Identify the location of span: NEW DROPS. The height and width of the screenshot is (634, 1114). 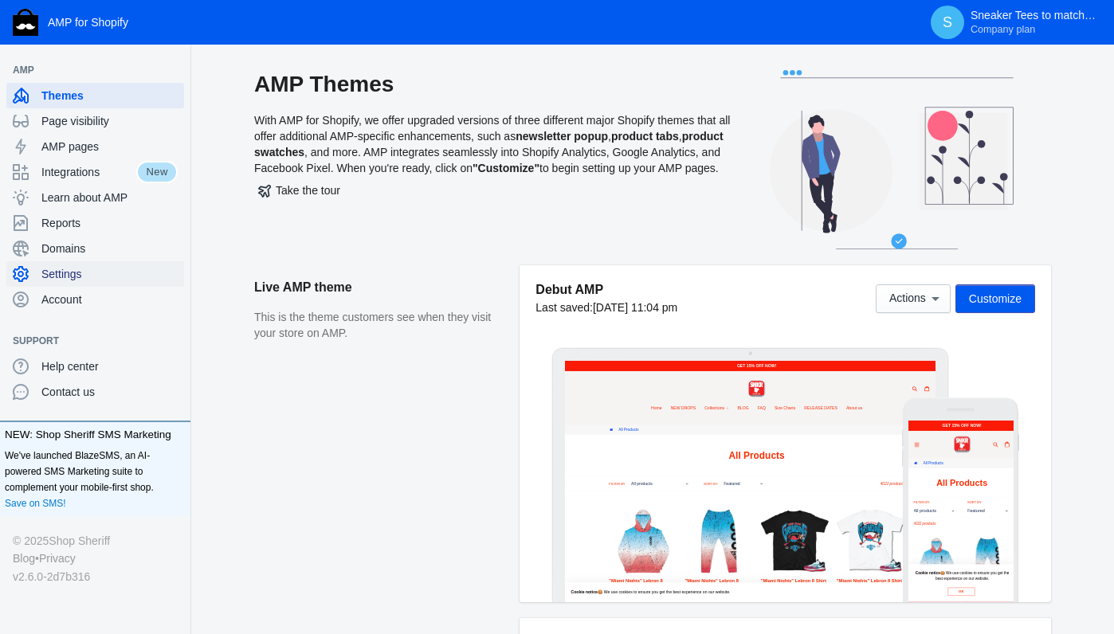
(347, 141).